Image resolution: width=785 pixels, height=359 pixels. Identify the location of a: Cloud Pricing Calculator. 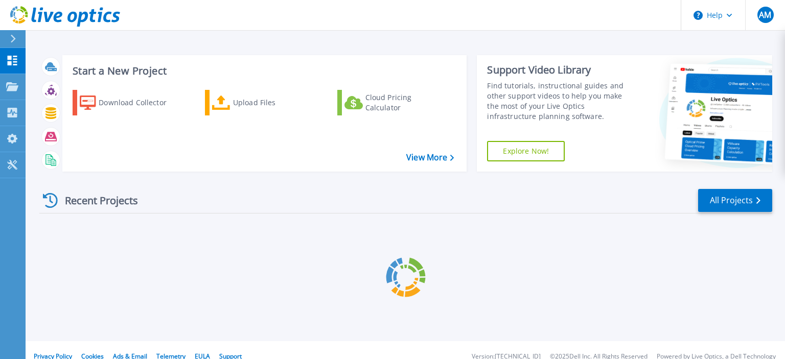
(394, 103).